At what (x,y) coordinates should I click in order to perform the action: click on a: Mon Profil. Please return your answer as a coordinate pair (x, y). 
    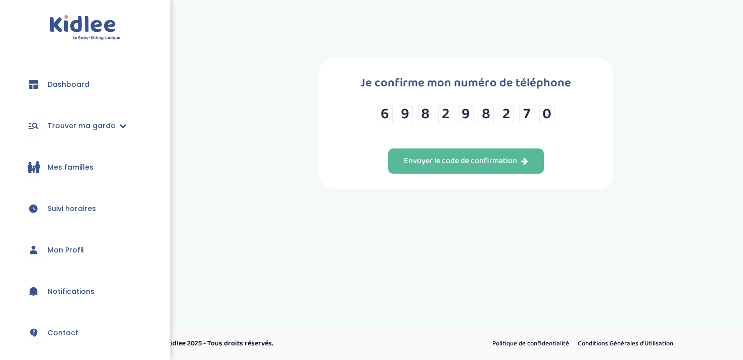
    Looking at the image, I should click on (85, 250).